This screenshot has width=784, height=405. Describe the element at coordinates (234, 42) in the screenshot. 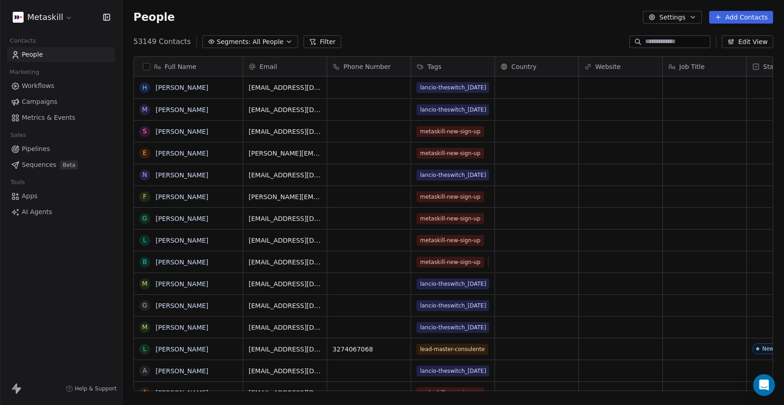

I see `span: Segments:` at that location.